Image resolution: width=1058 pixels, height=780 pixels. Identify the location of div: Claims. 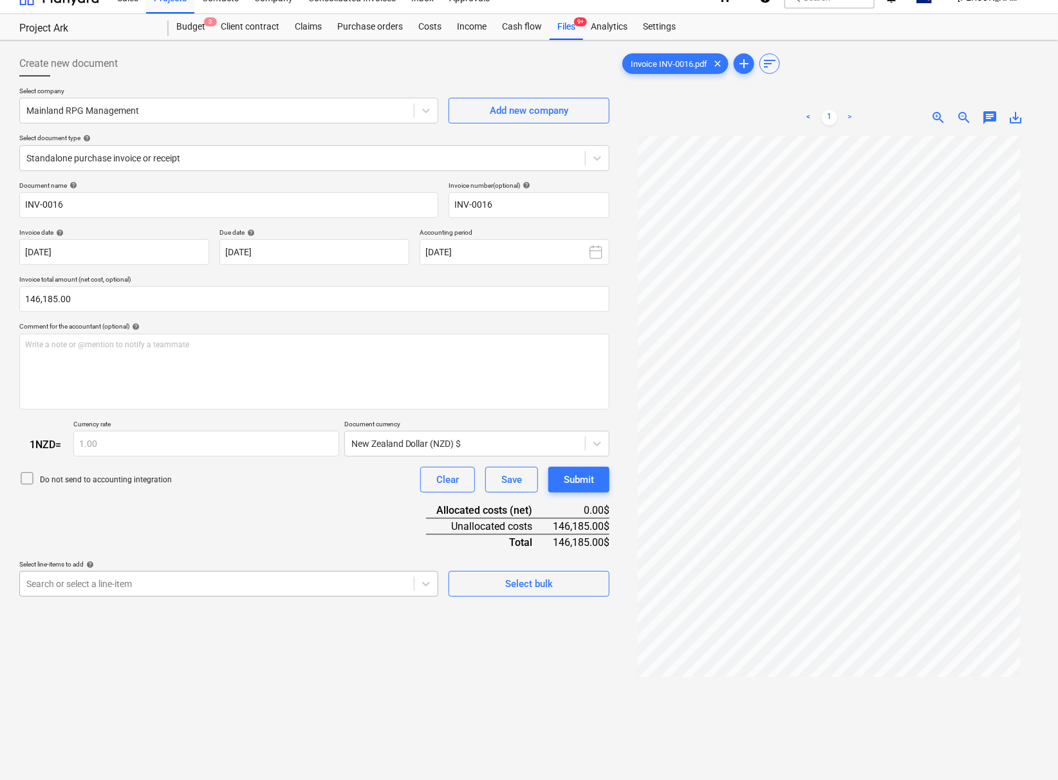
(308, 27).